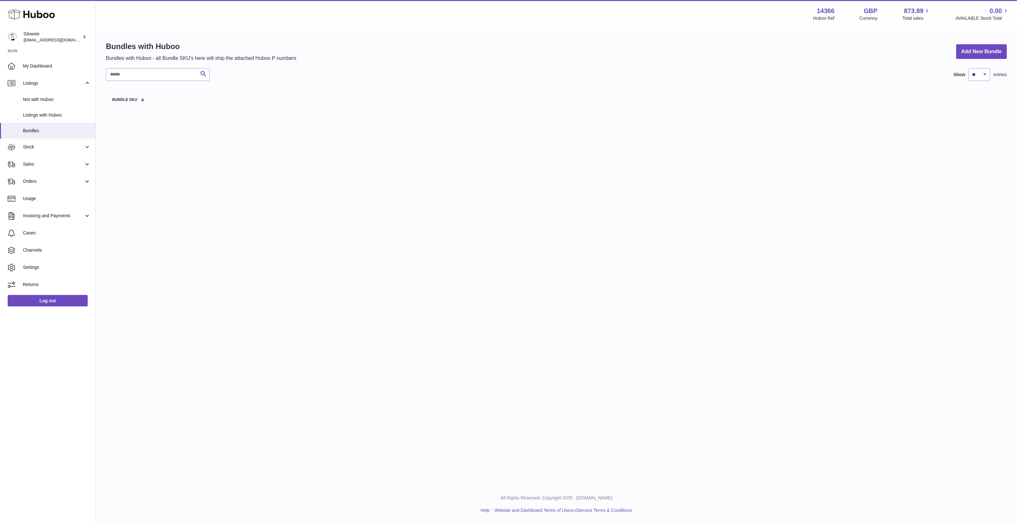 This screenshot has width=1017, height=523. What do you see at coordinates (57, 99) in the screenshot?
I see `span: Not with Huboo` at bounding box center [57, 99].